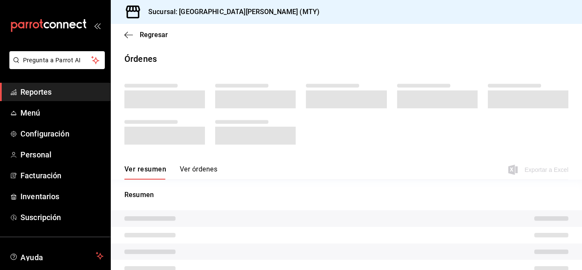 Image resolution: width=582 pixels, height=270 pixels. What do you see at coordinates (62, 92) in the screenshot?
I see `span: Reportes` at bounding box center [62, 92].